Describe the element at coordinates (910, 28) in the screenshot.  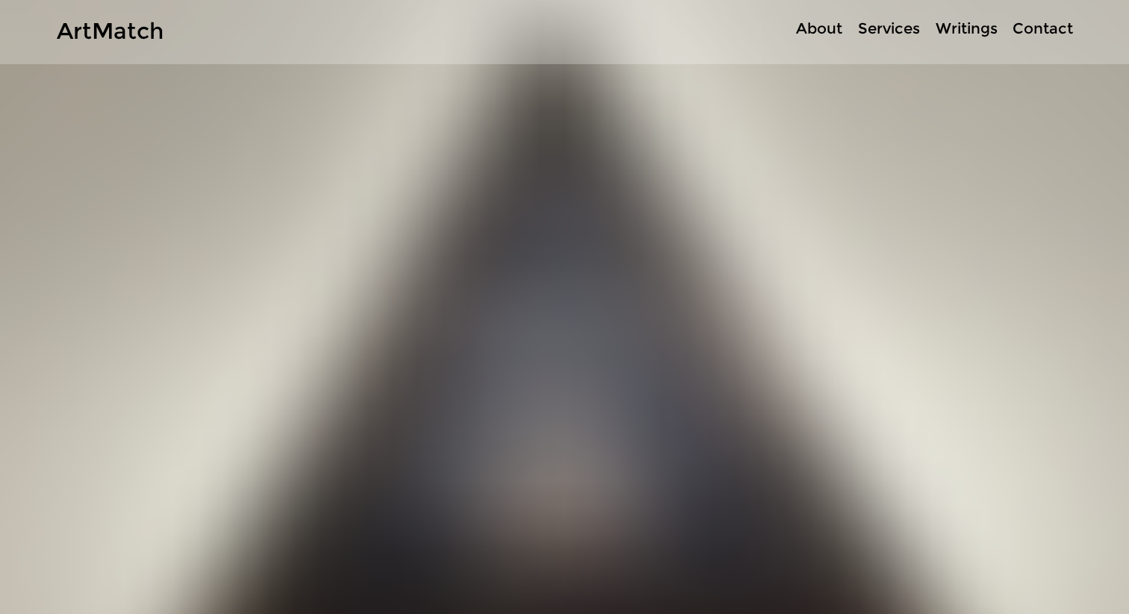
I see `nav: Site` at that location.